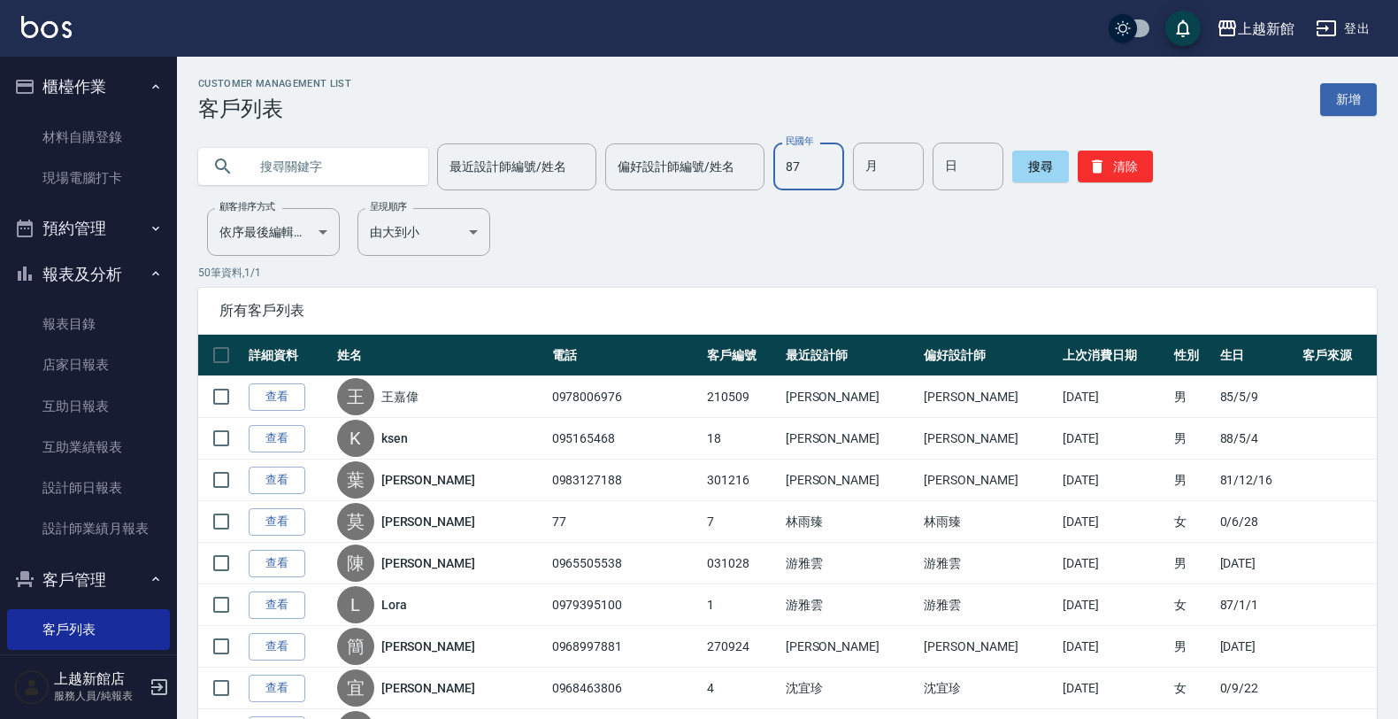  I want to click on div: 莫, so click(356, 521).